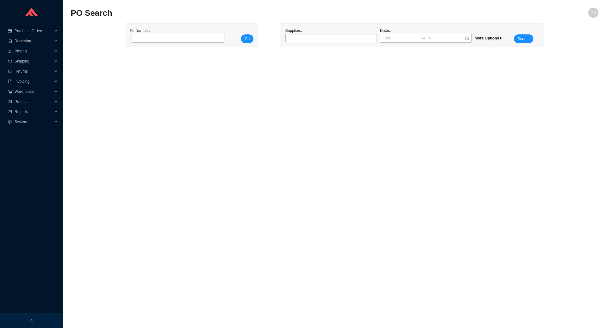 Image resolution: width=606 pixels, height=328 pixels. What do you see at coordinates (424, 38) in the screenshot?
I see `span: to` at bounding box center [424, 38].